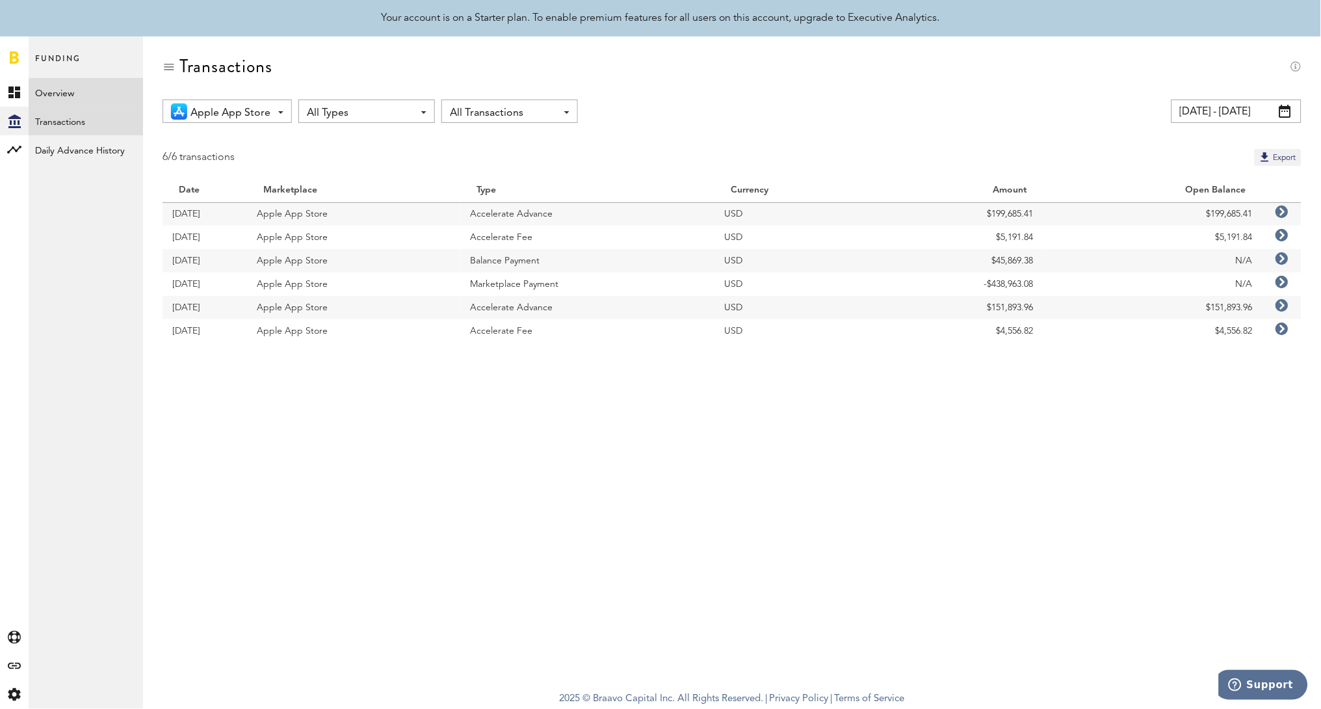  What do you see at coordinates (962, 261) in the screenshot?
I see `td: $45,869.38` at bounding box center [962, 261].